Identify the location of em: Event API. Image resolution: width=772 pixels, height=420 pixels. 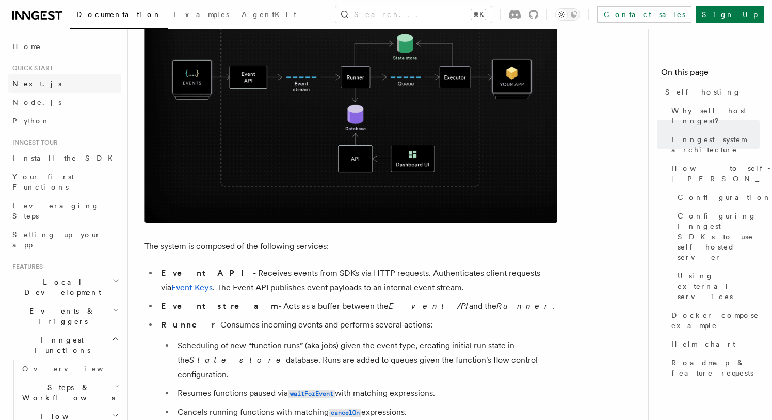
(429, 305).